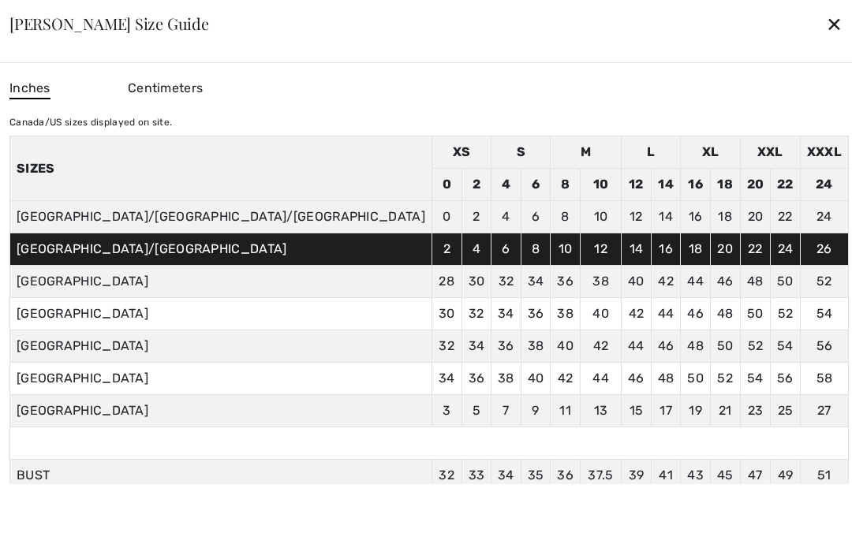  I want to click on span: 39, so click(637, 475).